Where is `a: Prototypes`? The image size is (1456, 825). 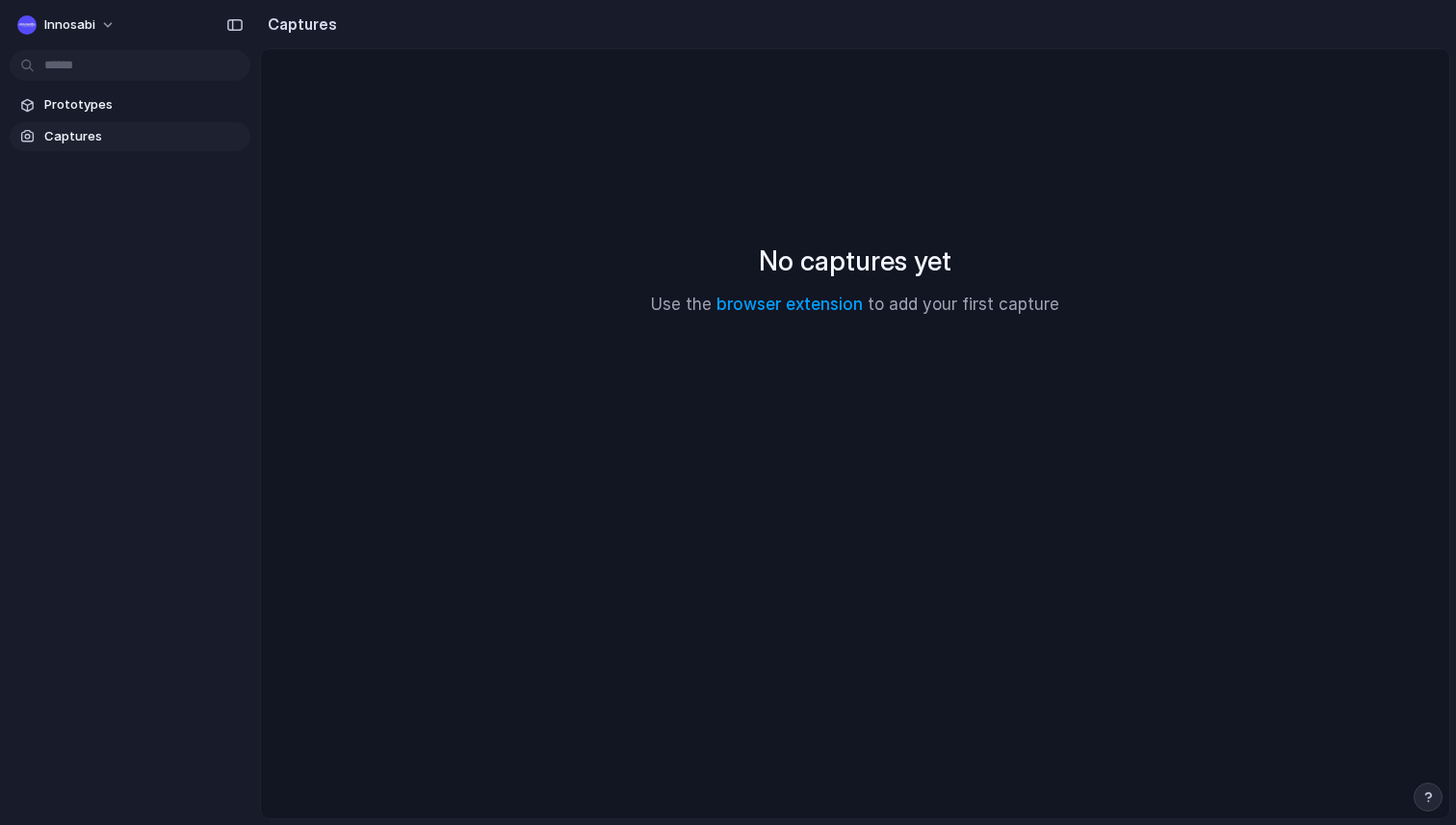
a: Prototypes is located at coordinates (130, 104).